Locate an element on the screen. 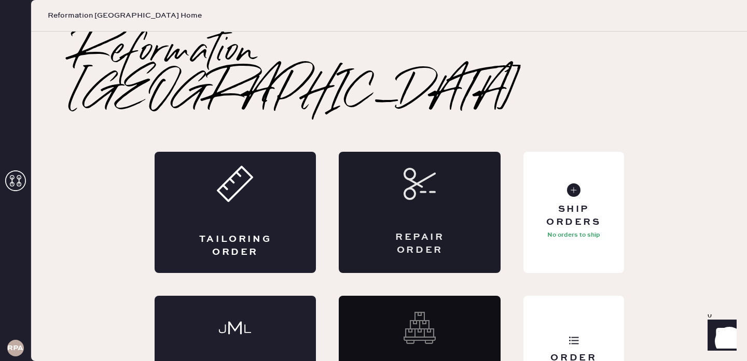  div: Ship Orders is located at coordinates (573, 216).